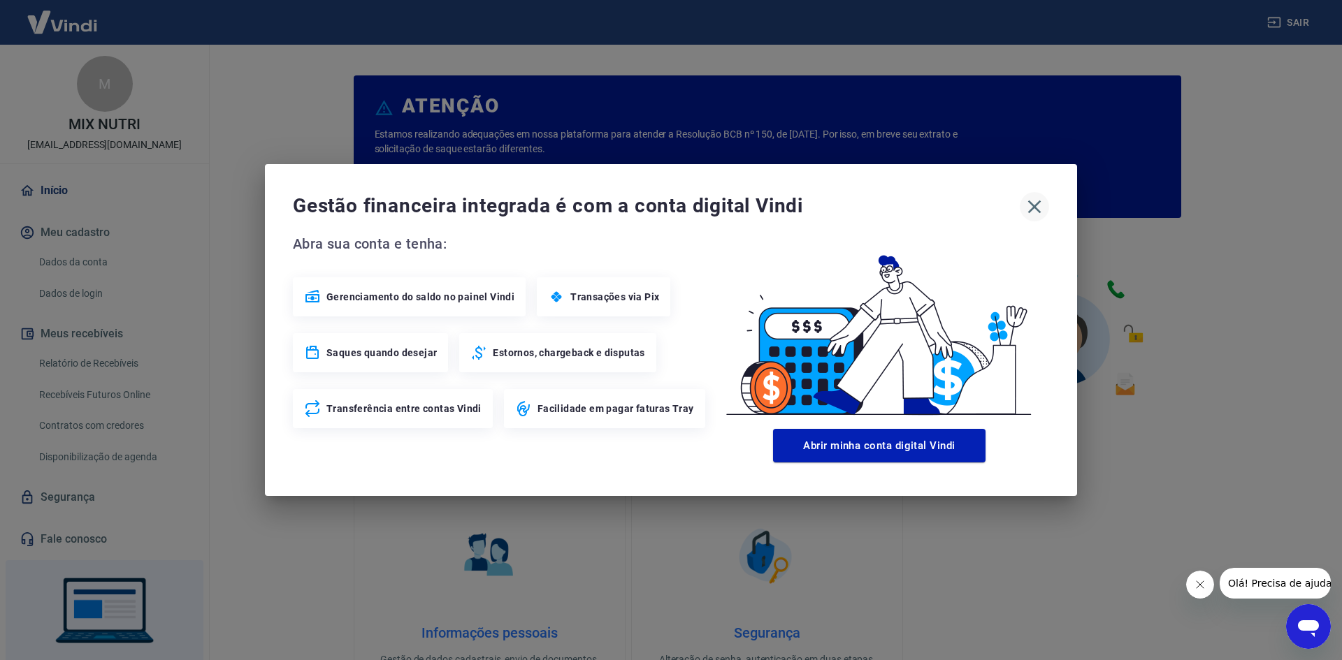 Image resolution: width=1342 pixels, height=660 pixels. What do you see at coordinates (614, 297) in the screenshot?
I see `span: Transações via Pix` at bounding box center [614, 297].